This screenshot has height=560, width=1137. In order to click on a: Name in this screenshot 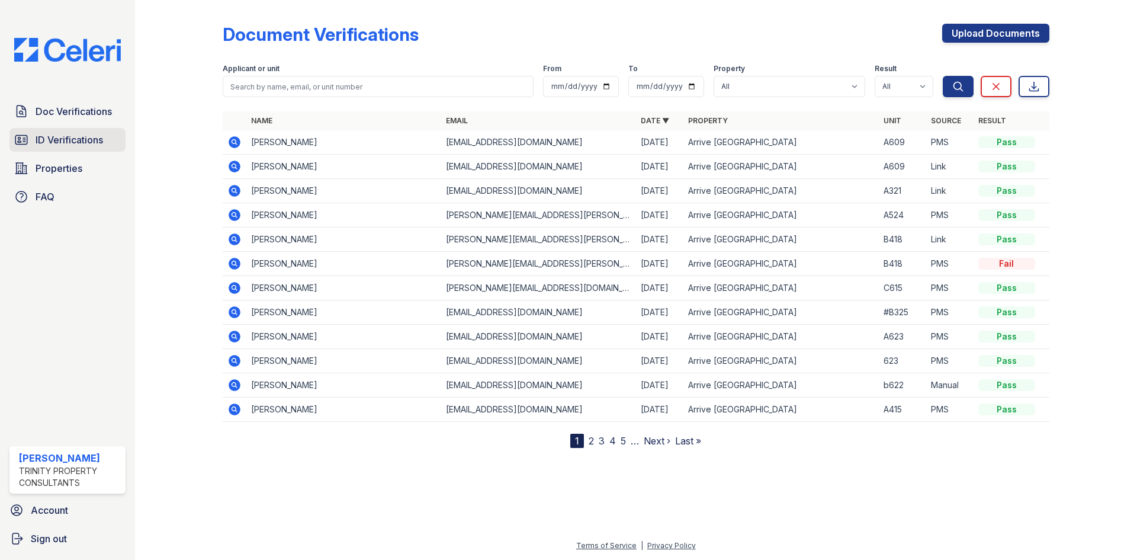, I will do `click(262, 120)`.